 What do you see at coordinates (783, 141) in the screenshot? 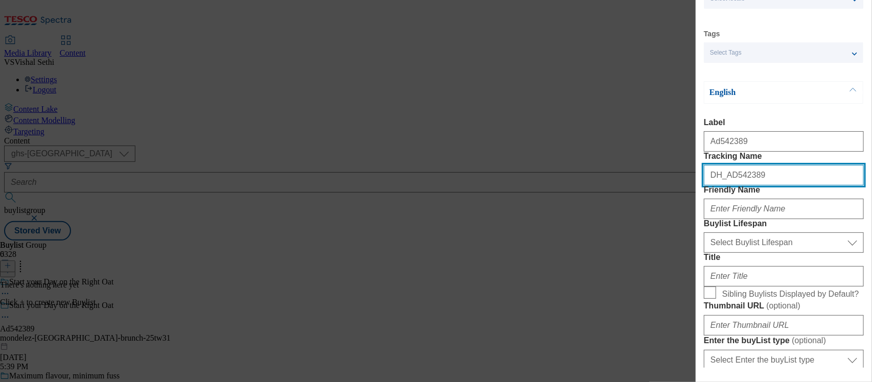
I see `input: Enter Label` at bounding box center [783, 141].